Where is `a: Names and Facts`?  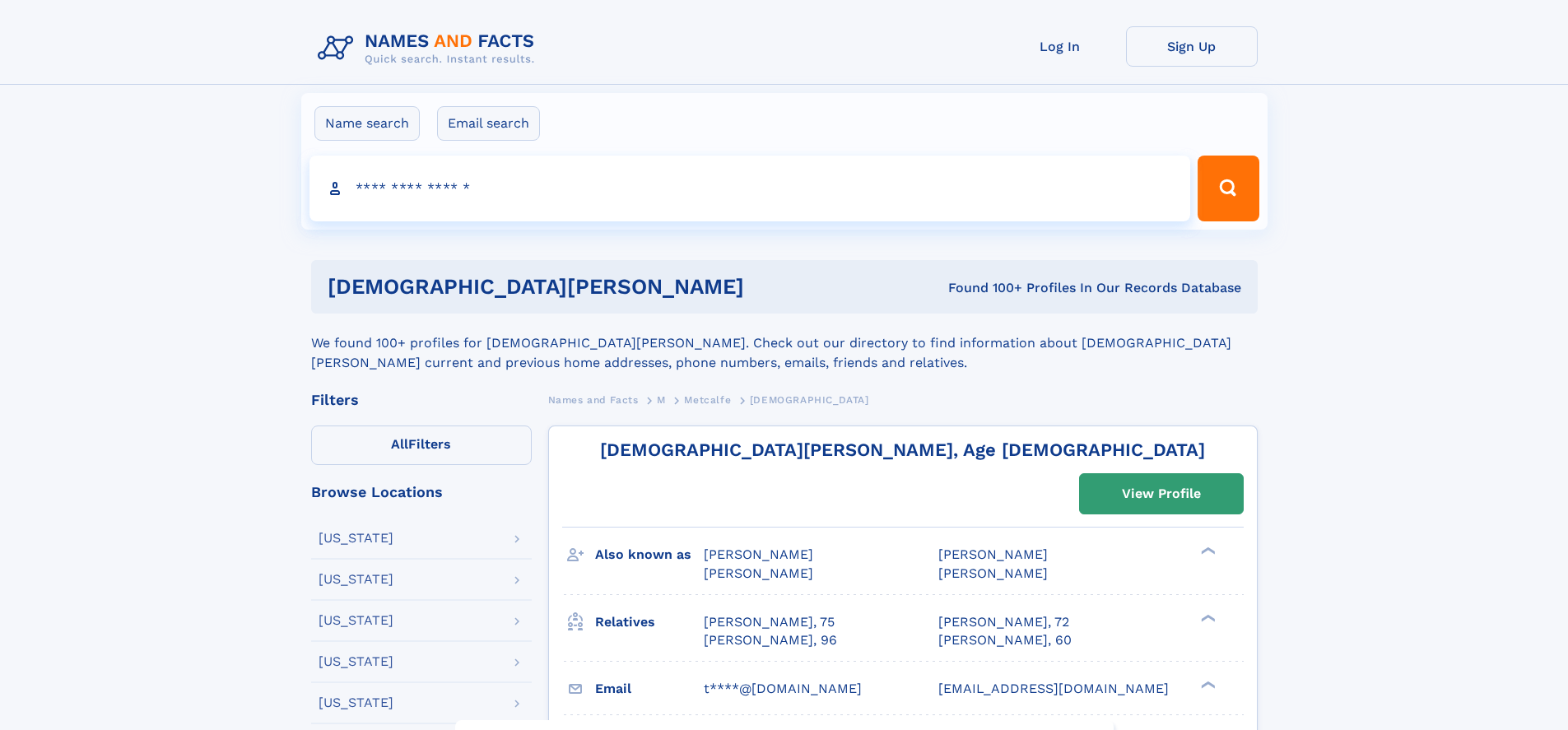 a: Names and Facts is located at coordinates (593, 399).